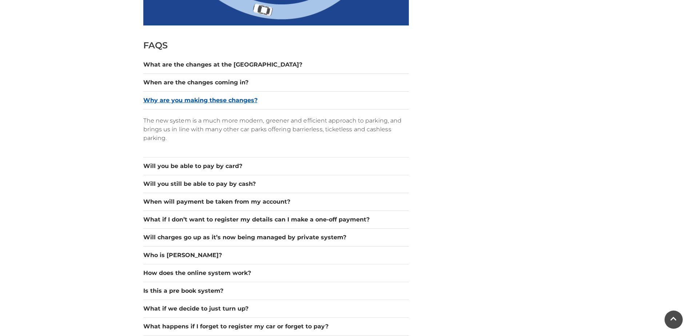 The image size is (690, 336). I want to click on button: What if I don’t want to register my details can I make a one-off payment?, so click(276, 220).